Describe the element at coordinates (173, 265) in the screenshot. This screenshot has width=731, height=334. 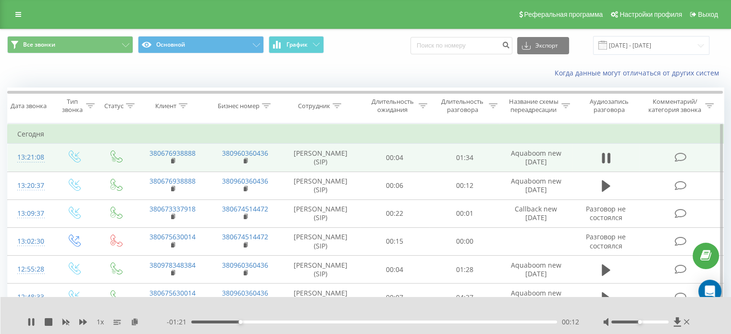
I see `a: 380978348384` at that location.